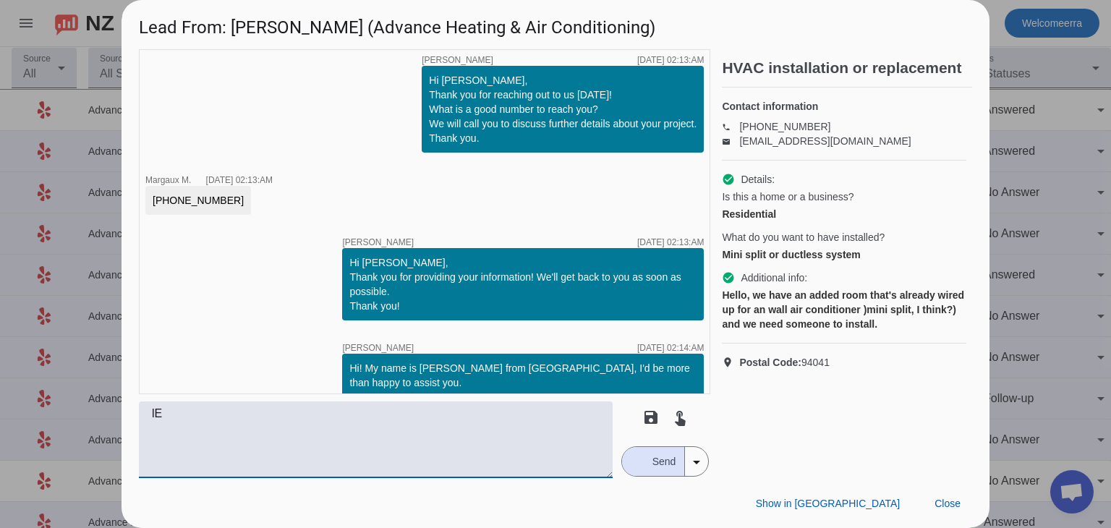  Describe the element at coordinates (844, 310) in the screenshot. I see `div: Hello, we have an added room that's already wired up for an wall air conditioner )mini split, I t...` at that location.